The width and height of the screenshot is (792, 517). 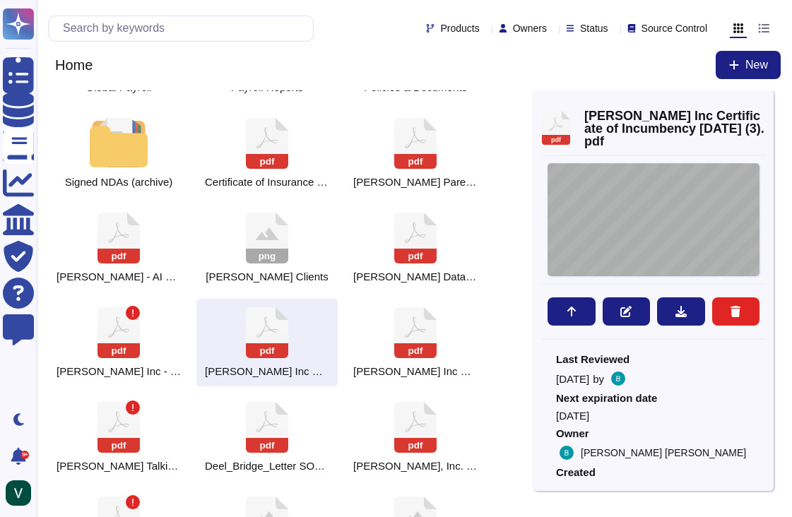 I want to click on span: COI Deel Inc 2025.pdf, so click(x=267, y=182).